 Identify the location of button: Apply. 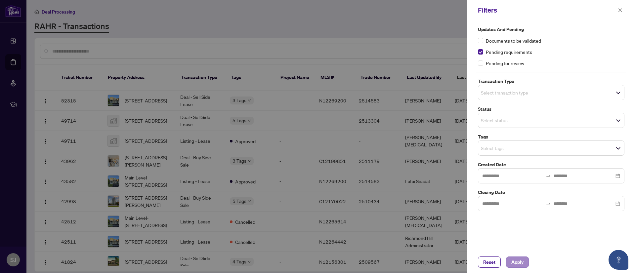
(517, 262).